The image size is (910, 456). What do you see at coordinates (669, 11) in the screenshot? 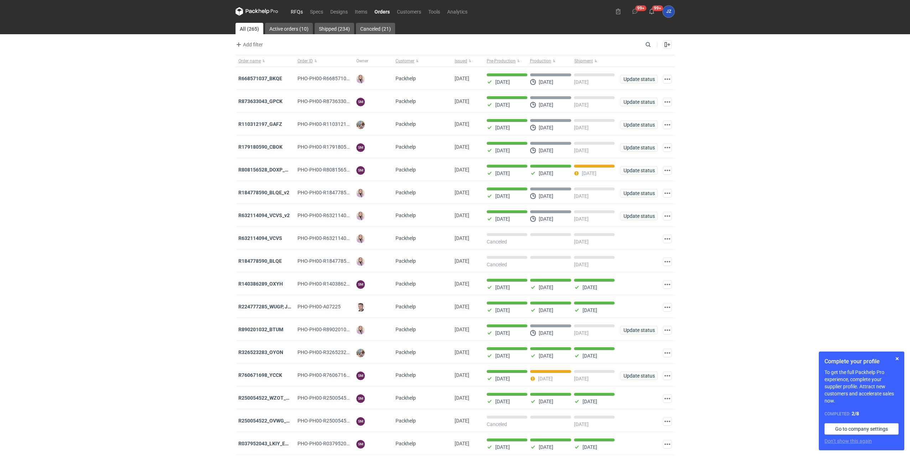
I see `div: Jakub Ziomka` at bounding box center [669, 11].